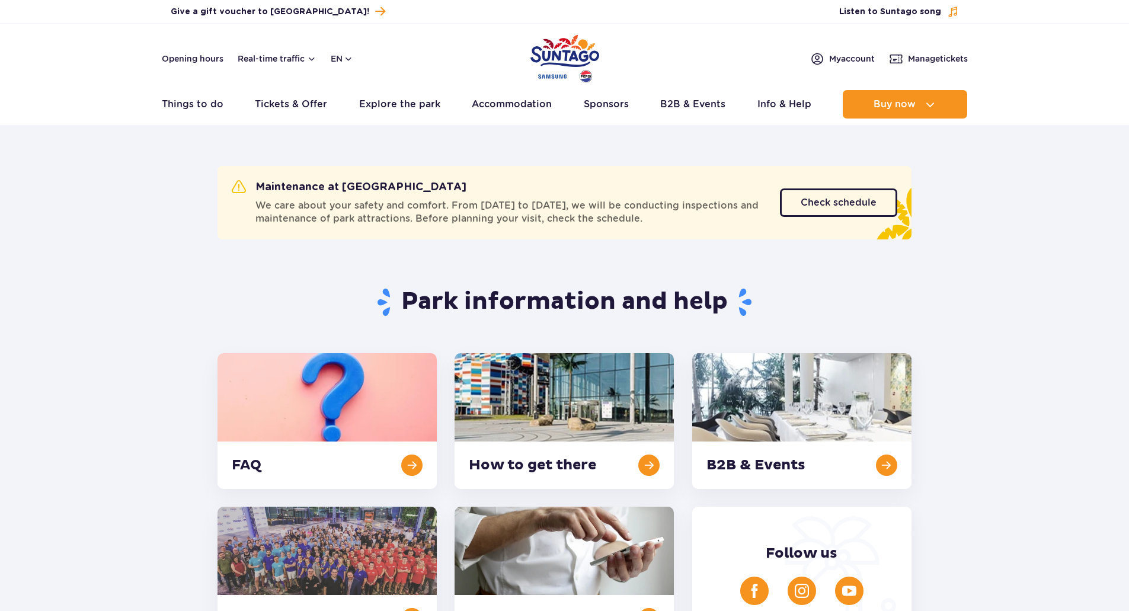  Describe the element at coordinates (606, 104) in the screenshot. I see `a: Sponsors` at that location.